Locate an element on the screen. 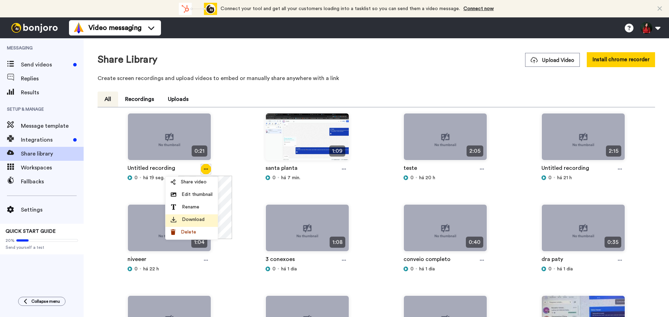  div: animation is located at coordinates (198, 9).